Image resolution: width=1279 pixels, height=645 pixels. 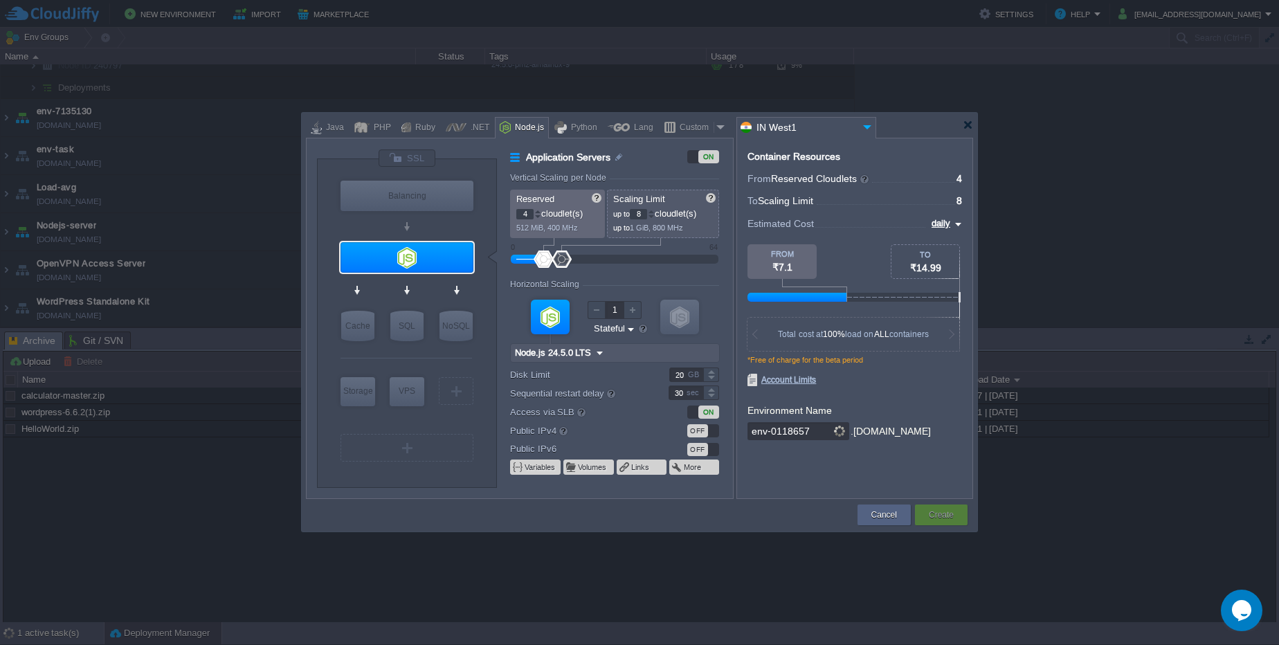 I want to click on div: NoSQL, so click(x=456, y=326).